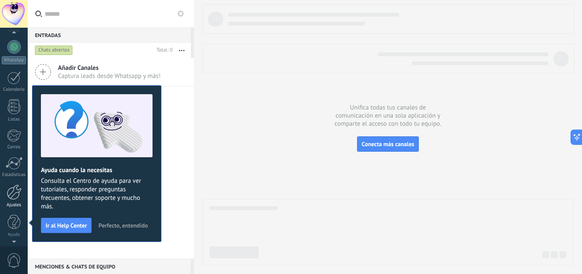  Describe the element at coordinates (66, 226) in the screenshot. I see `button: Ir al Help Center` at that location.